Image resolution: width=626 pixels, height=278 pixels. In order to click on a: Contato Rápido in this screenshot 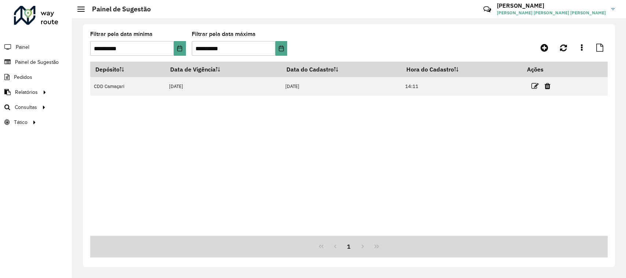, I will do `click(487, 9)`.